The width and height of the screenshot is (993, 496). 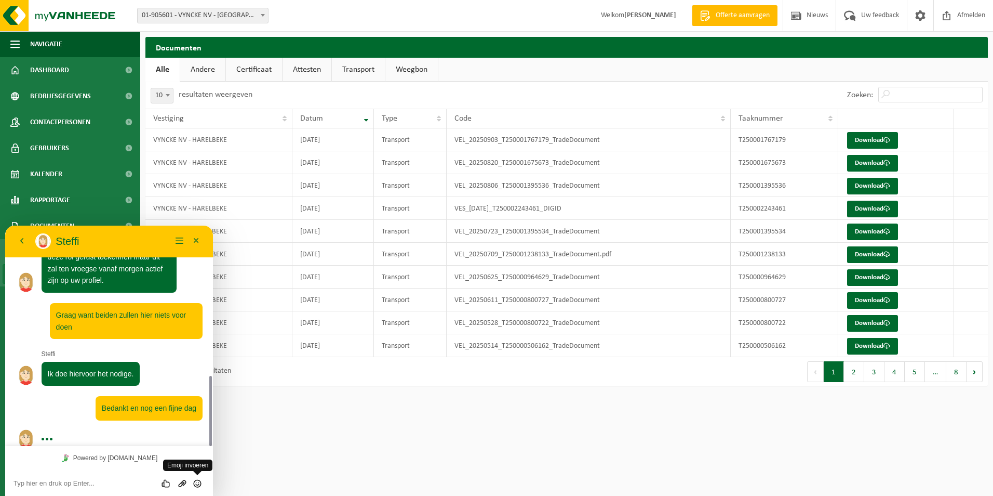 What do you see at coordinates (589, 346) in the screenshot?
I see `td: VEL_20250514_T250000506162_TradeDocument` at bounding box center [589, 346].